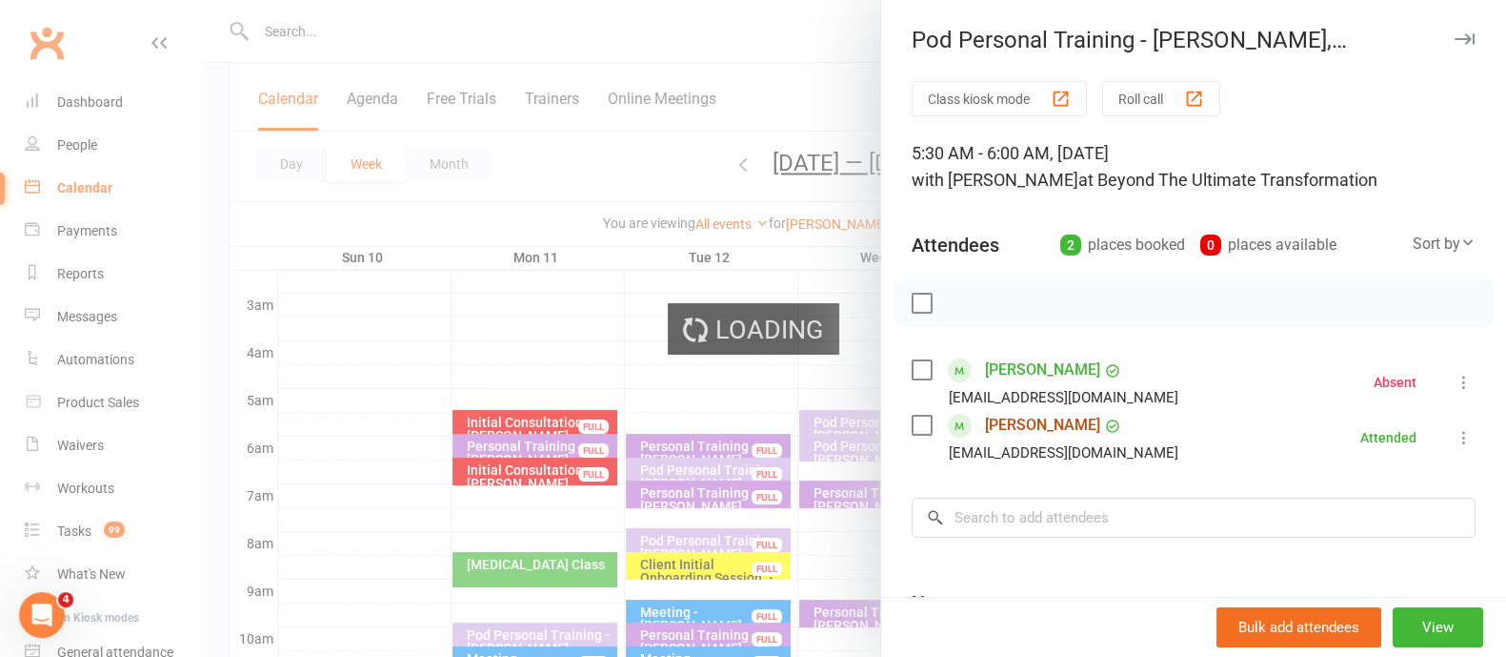 Image resolution: width=1506 pixels, height=657 pixels. I want to click on button: Class kiosk mode, so click(1000, 98).